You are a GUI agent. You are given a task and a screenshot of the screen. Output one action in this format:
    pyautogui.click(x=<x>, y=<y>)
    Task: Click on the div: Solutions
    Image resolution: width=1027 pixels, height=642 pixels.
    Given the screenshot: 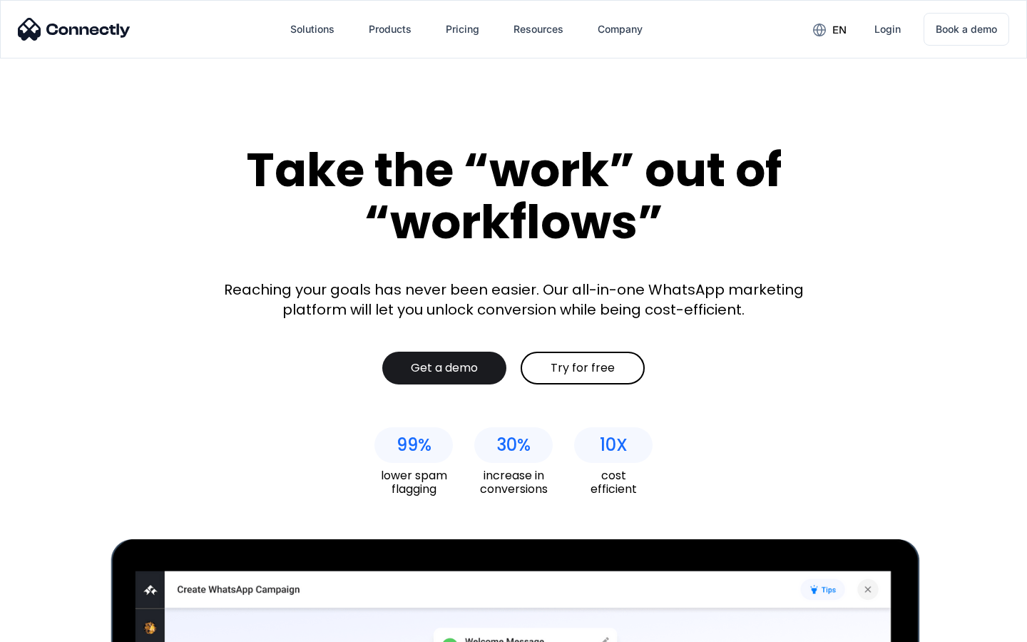 What is the action you would take?
    pyautogui.click(x=312, y=29)
    